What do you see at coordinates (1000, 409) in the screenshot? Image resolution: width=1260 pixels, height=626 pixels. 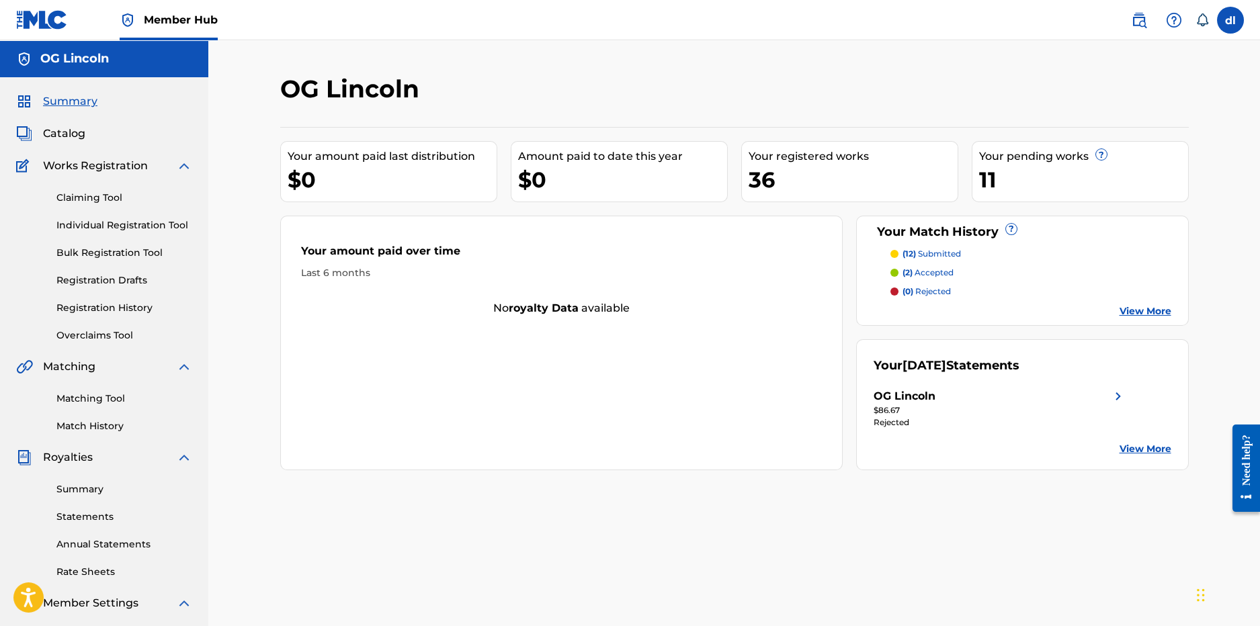 I see `a: OG Lincolnright chevron icon$86.67Rejected` at bounding box center [1000, 409].